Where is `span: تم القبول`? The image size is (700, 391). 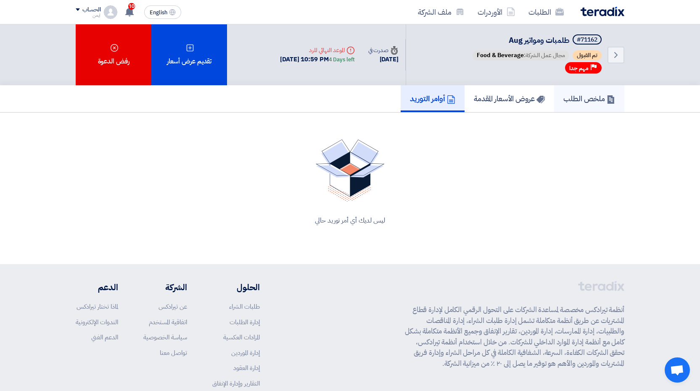
span: تم القبول is located at coordinates (587, 55).